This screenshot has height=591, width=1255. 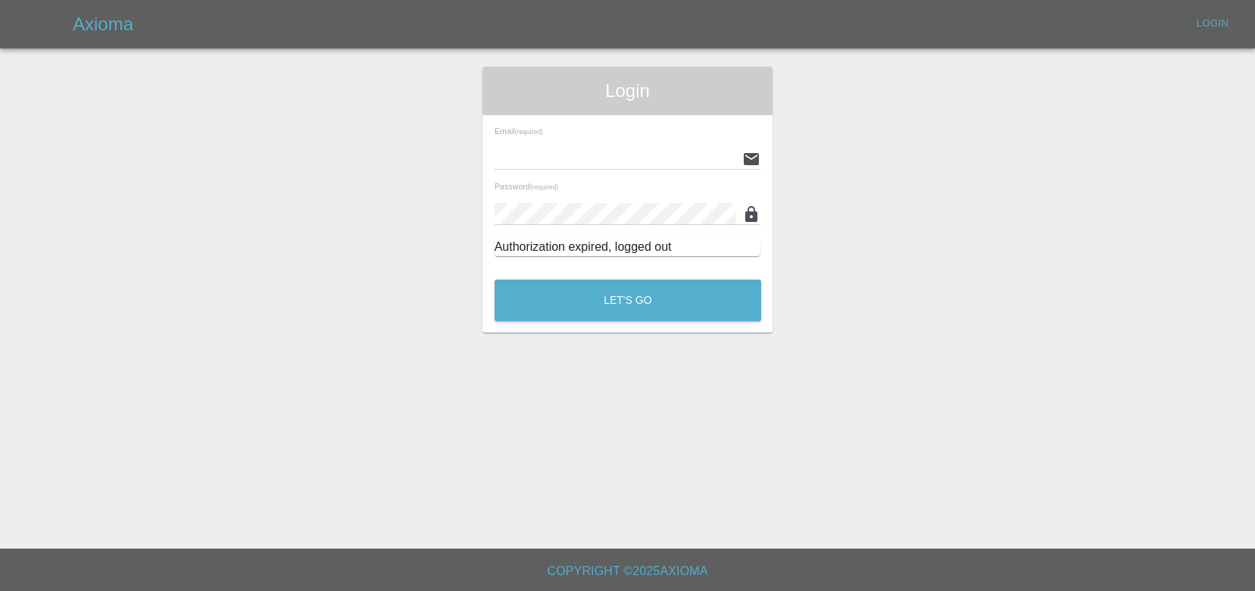 I want to click on h6: Copyright © 2025 Axioma, so click(x=627, y=571).